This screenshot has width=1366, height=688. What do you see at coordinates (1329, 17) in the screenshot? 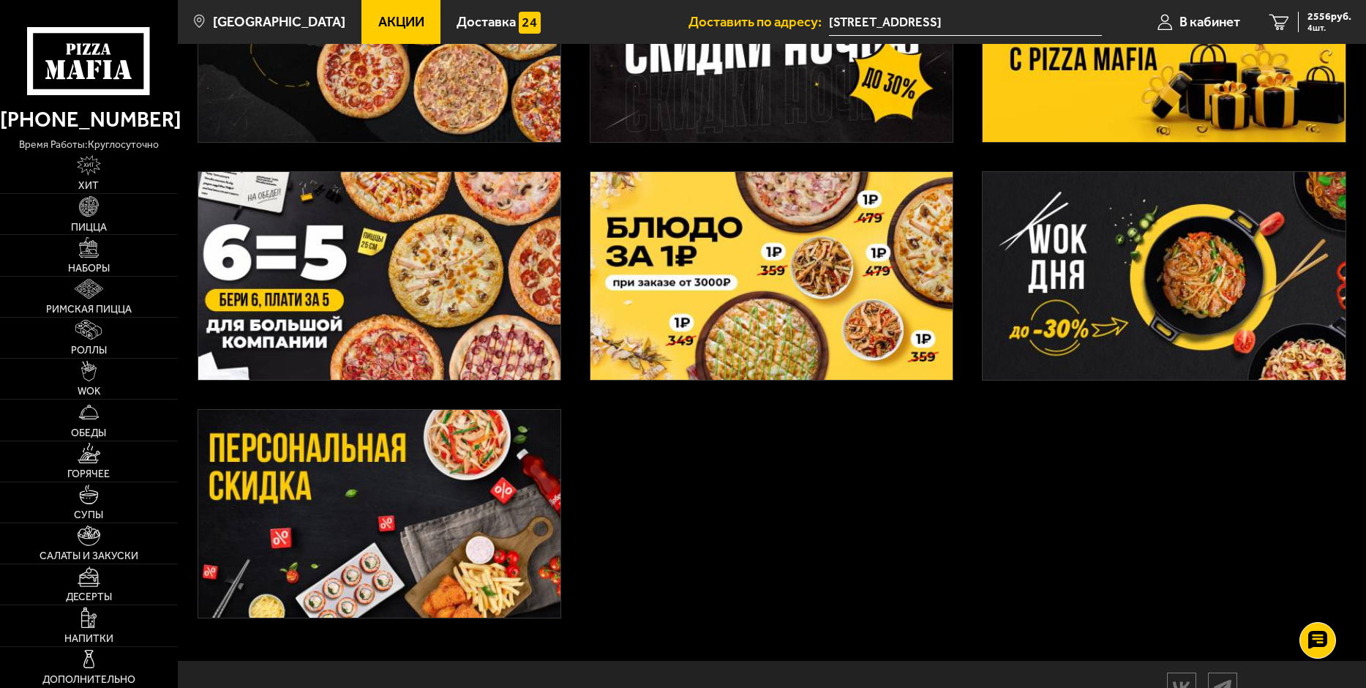
I see `span: 2556 руб.` at bounding box center [1329, 17].